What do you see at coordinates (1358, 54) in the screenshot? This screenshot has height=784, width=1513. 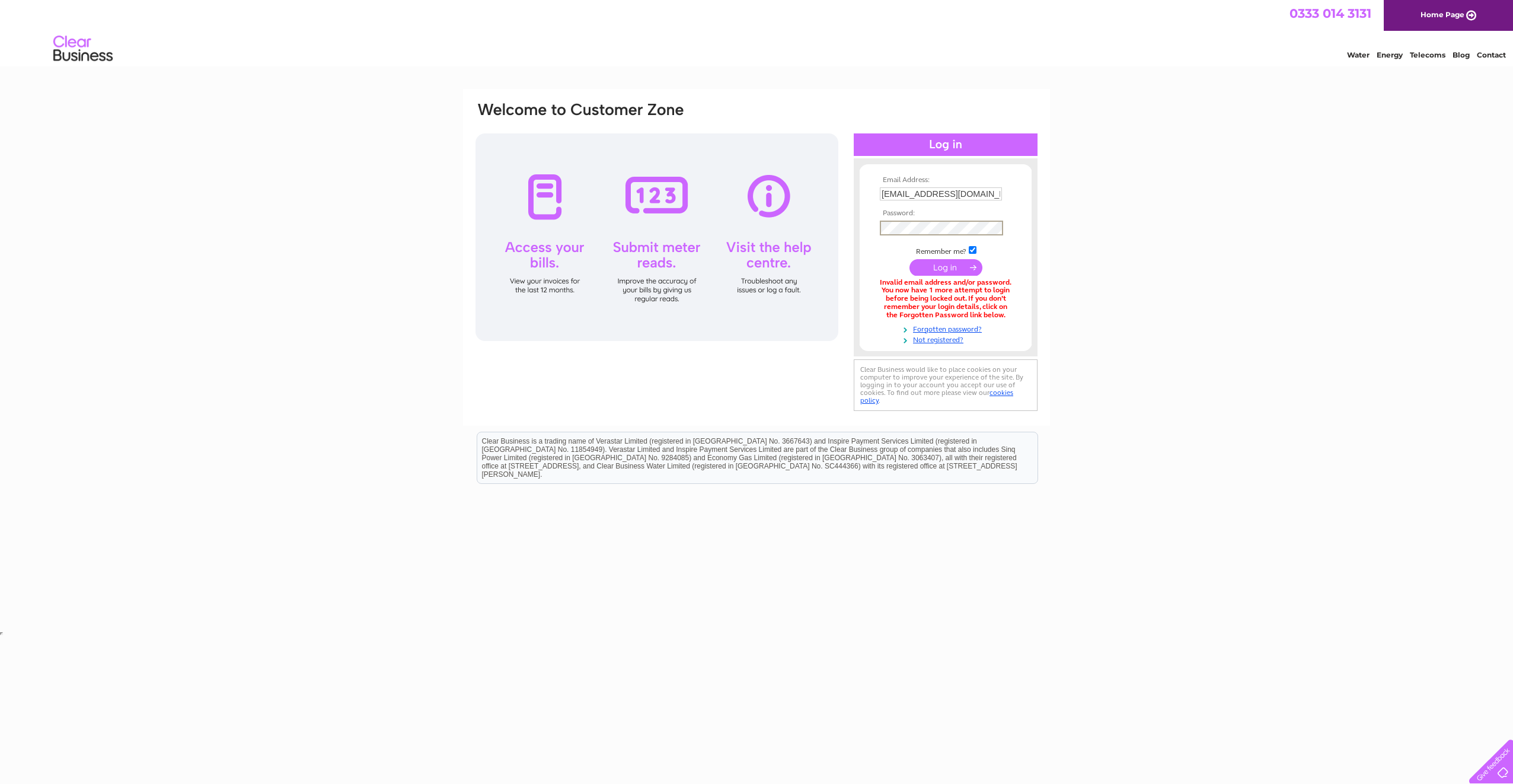 I see `a: Water` at bounding box center [1358, 54].